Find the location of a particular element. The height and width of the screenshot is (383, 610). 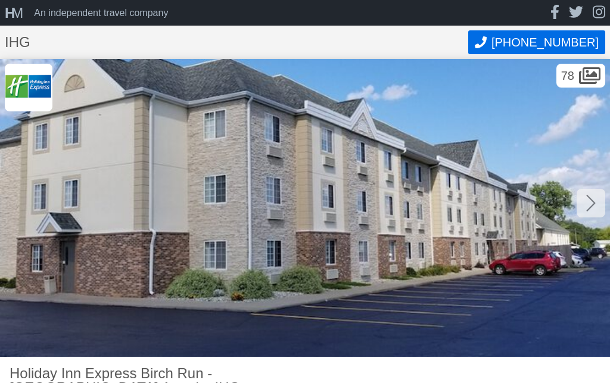

button: Call is located at coordinates (537, 42).